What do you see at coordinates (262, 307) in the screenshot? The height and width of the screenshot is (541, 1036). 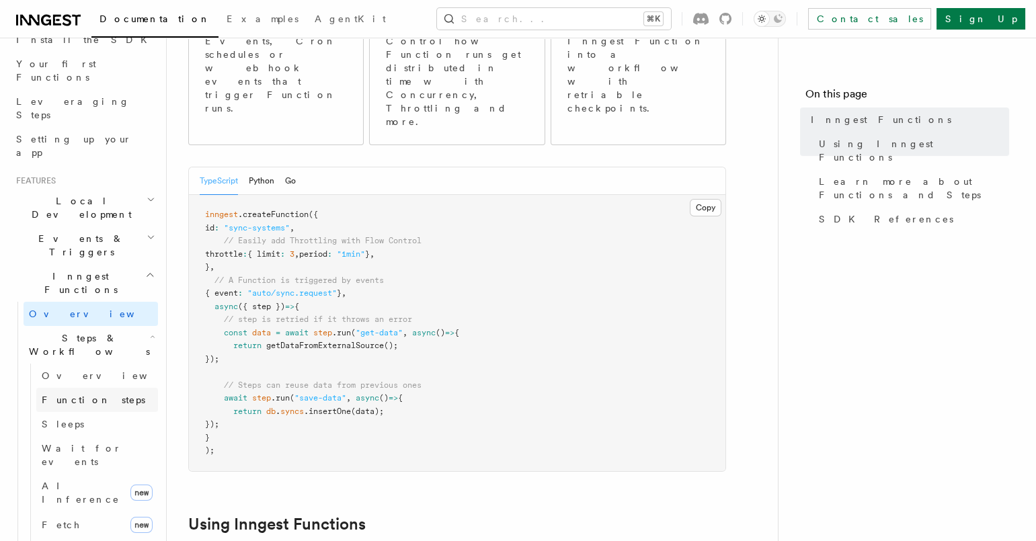 I see `span: ({ step })` at bounding box center [262, 307].